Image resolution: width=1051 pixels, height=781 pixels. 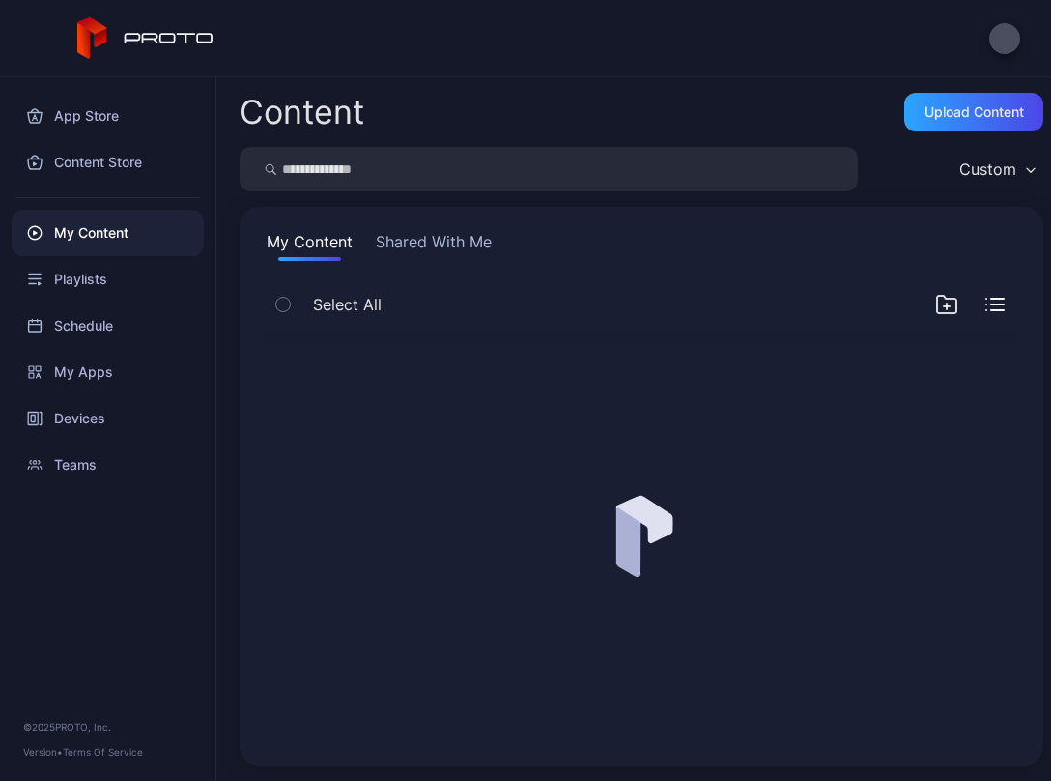 I want to click on span: Select All, so click(x=347, y=304).